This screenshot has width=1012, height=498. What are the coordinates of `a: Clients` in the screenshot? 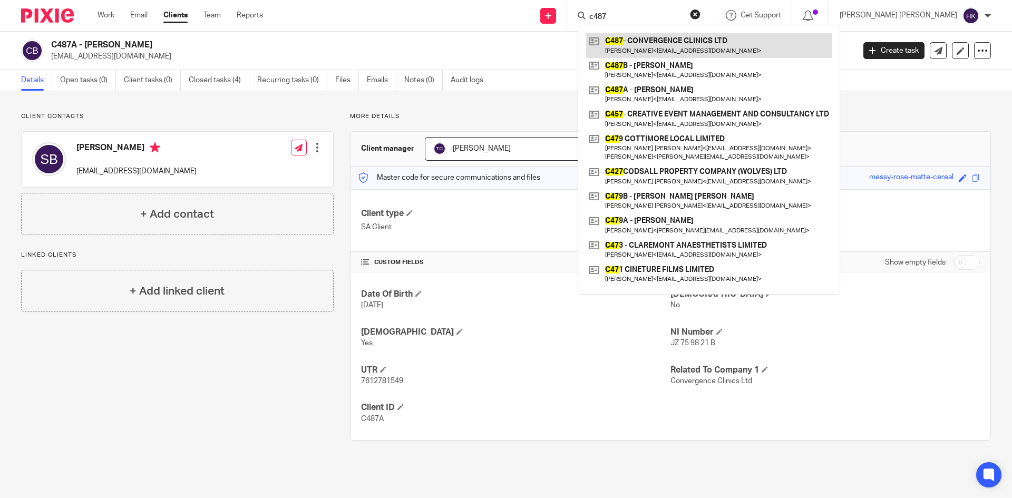 It's located at (176, 15).